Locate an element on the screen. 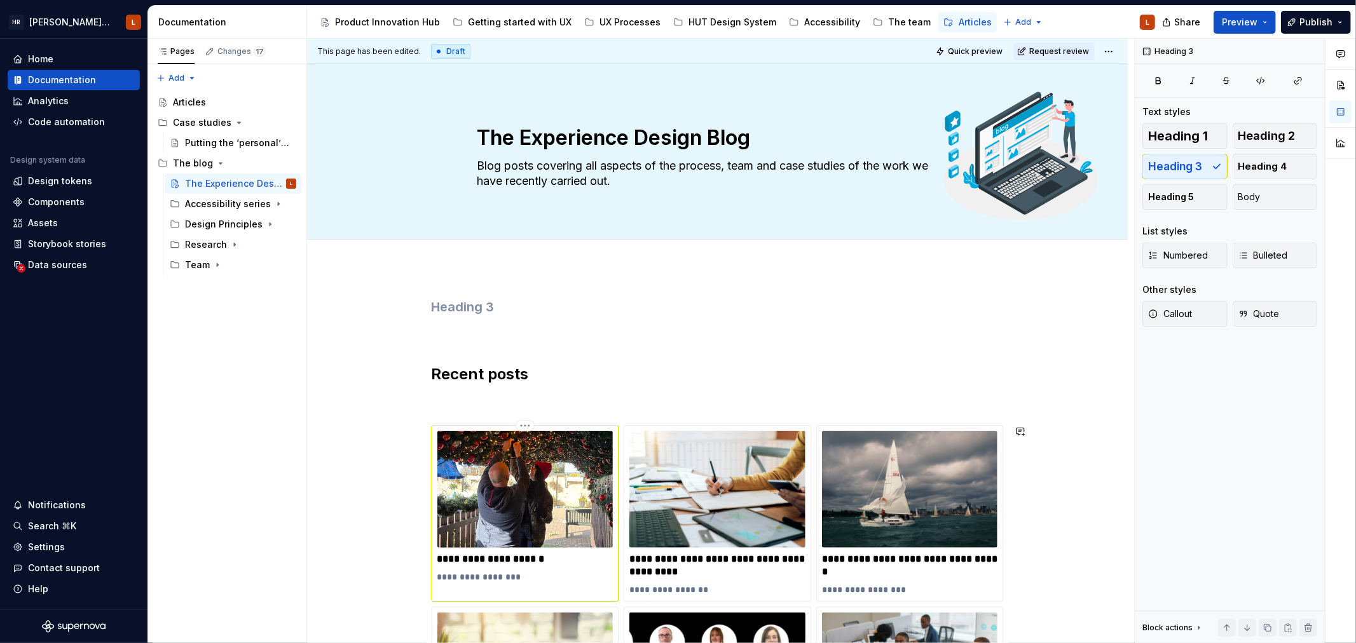 The height and width of the screenshot is (643, 1356). button: Notifications is located at coordinates (74, 505).